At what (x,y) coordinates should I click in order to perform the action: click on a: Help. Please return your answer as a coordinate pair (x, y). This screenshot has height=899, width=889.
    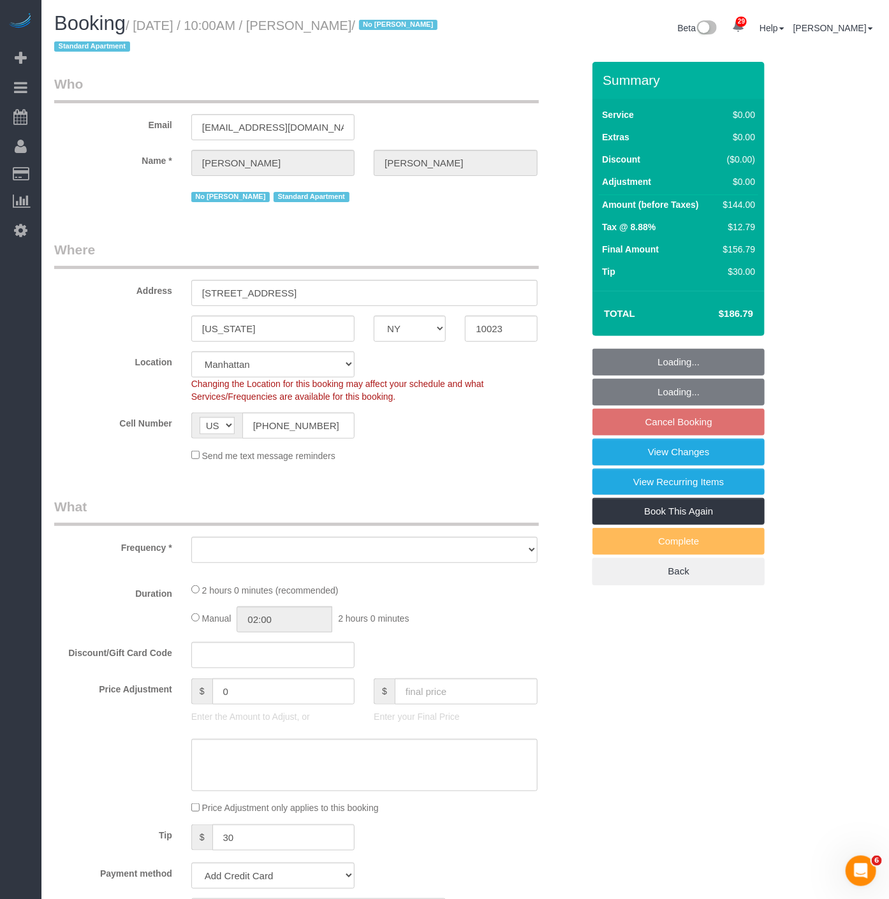
    Looking at the image, I should click on (772, 28).